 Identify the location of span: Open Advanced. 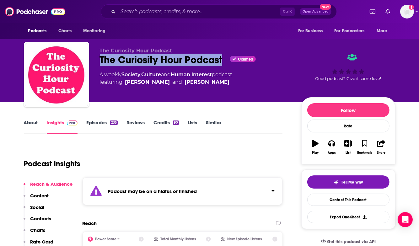
(315, 12).